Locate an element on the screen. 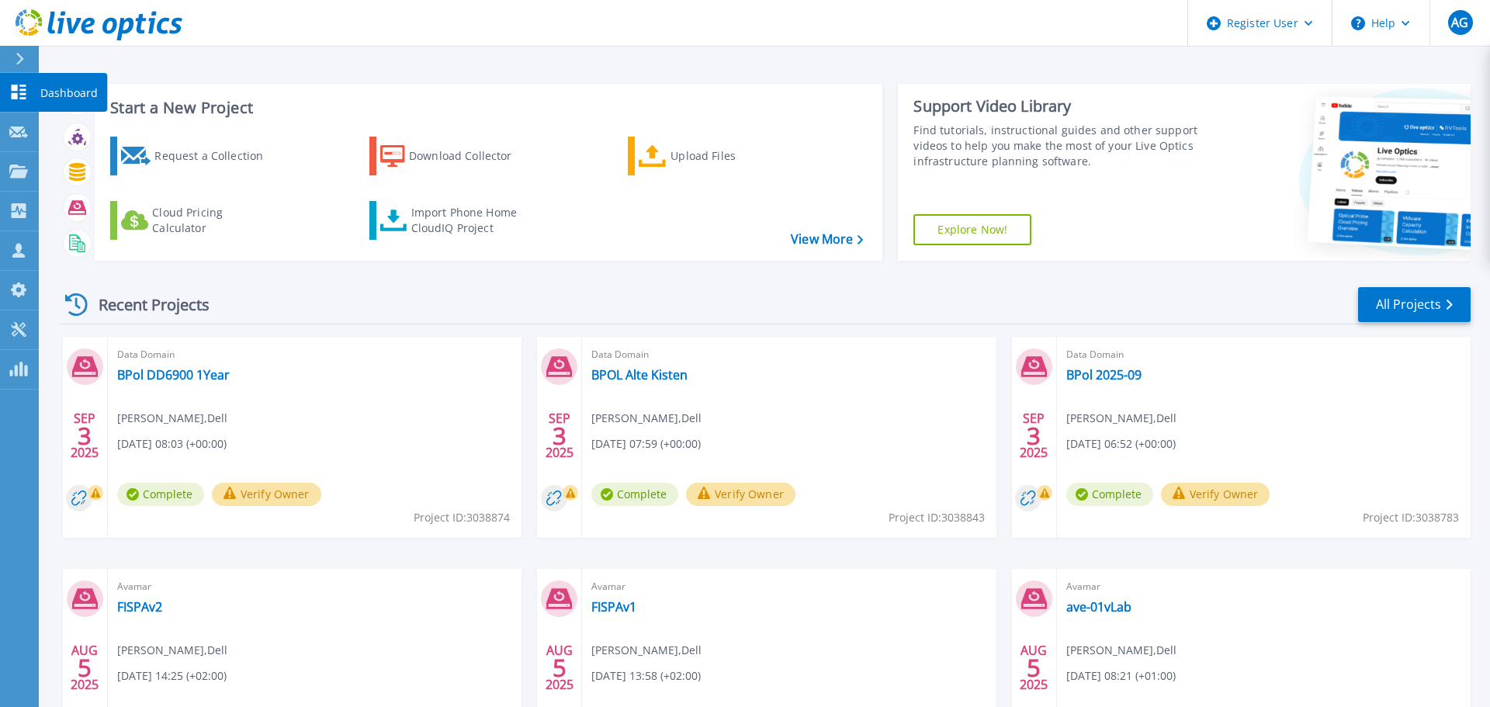 This screenshot has height=707, width=1490. p: Dashboard is located at coordinates (69, 93).